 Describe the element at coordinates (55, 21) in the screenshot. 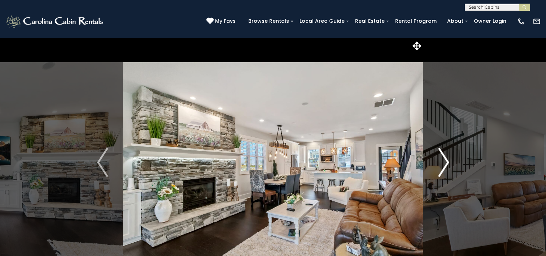

I see `img: White-1-2.png` at that location.